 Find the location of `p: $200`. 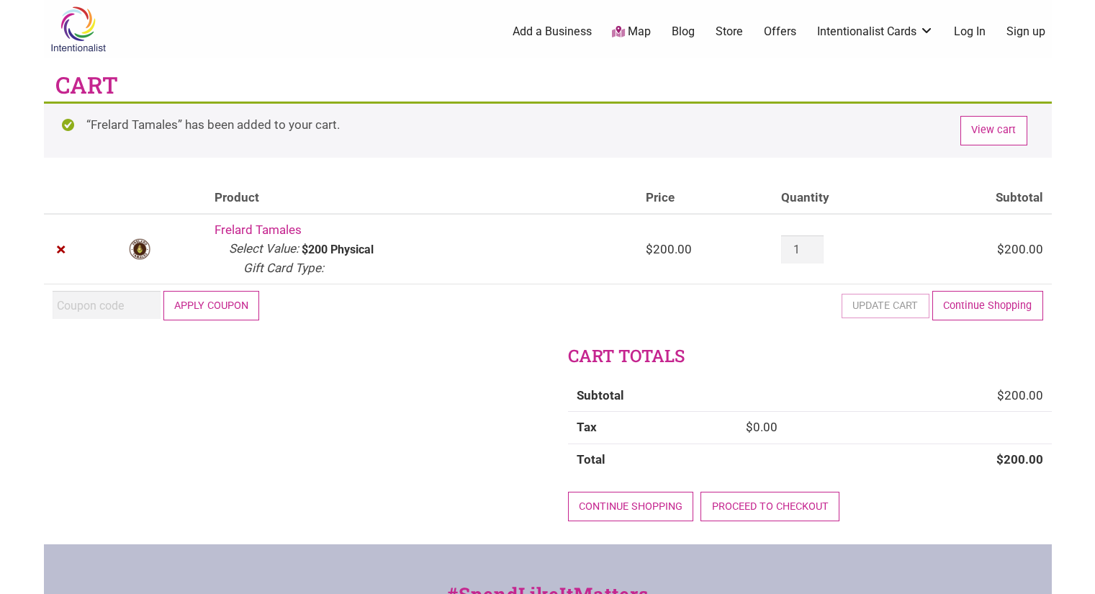

p: $200 is located at coordinates (315, 250).